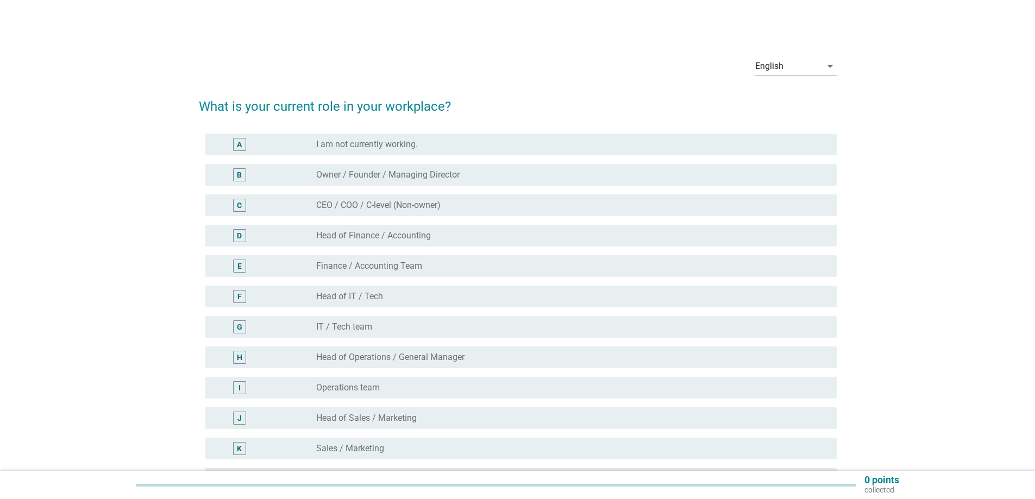 The height and width of the screenshot is (499, 1035). I want to click on div: H, so click(240, 358).